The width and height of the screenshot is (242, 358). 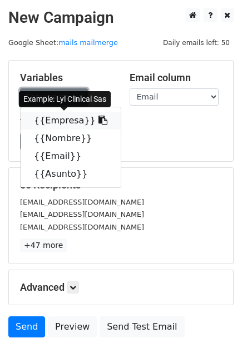 What do you see at coordinates (65, 99) in the screenshot?
I see `div: Example: Lyl Clinical Sas` at bounding box center [65, 99].